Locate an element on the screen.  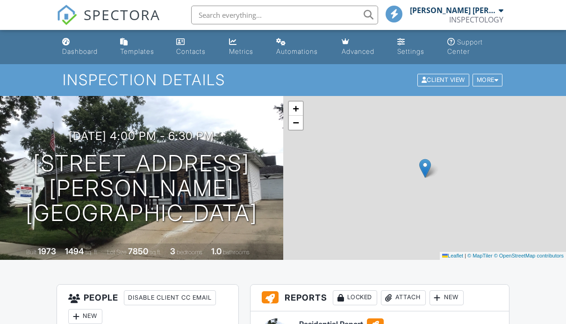
span: Built is located at coordinates (31, 252).